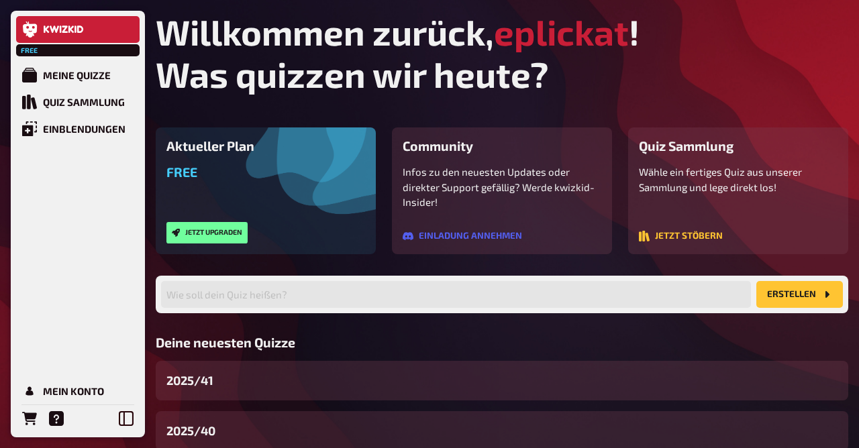 The image size is (859, 448). Describe the element at coordinates (78, 129) in the screenshot. I see `a: Einblendungen` at that location.